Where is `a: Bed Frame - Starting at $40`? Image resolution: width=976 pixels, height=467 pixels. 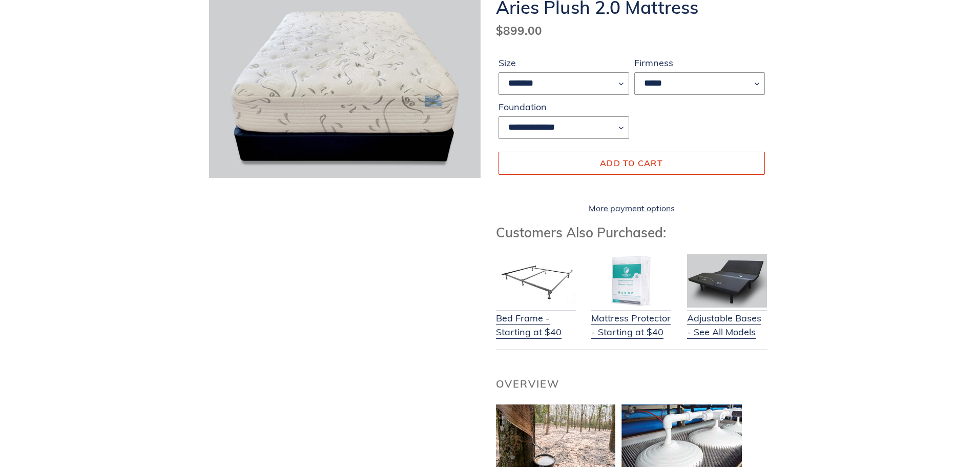
a: Bed Frame - Starting at $40 is located at coordinates (536, 318).